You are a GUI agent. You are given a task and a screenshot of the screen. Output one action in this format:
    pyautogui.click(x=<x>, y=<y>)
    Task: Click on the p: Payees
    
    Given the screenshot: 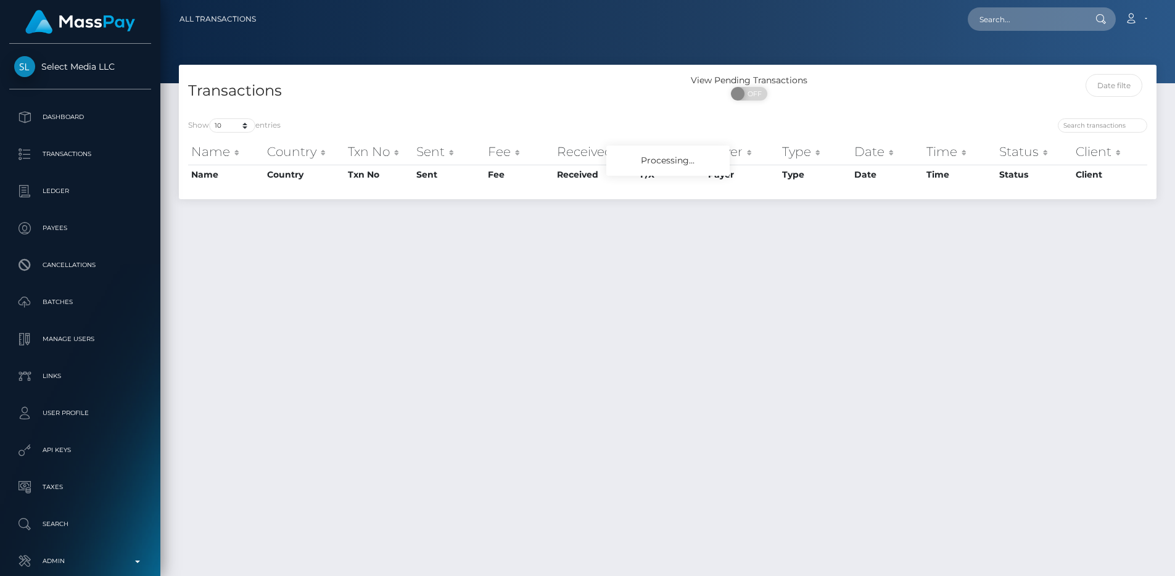 What is the action you would take?
    pyautogui.click(x=80, y=228)
    